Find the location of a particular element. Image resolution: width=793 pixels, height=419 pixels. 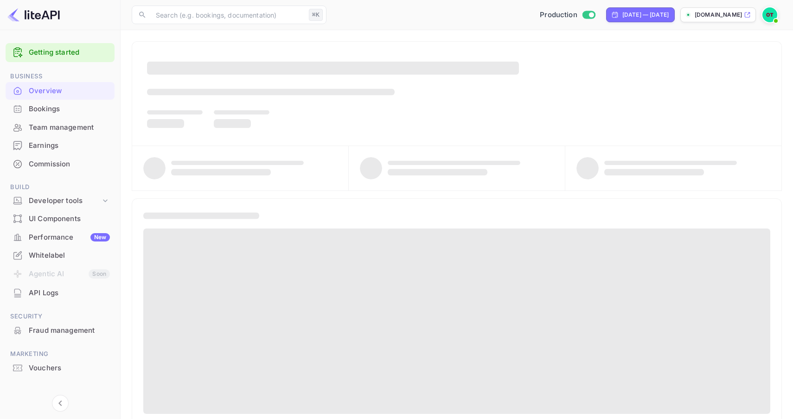

div: New is located at coordinates (100, 238).